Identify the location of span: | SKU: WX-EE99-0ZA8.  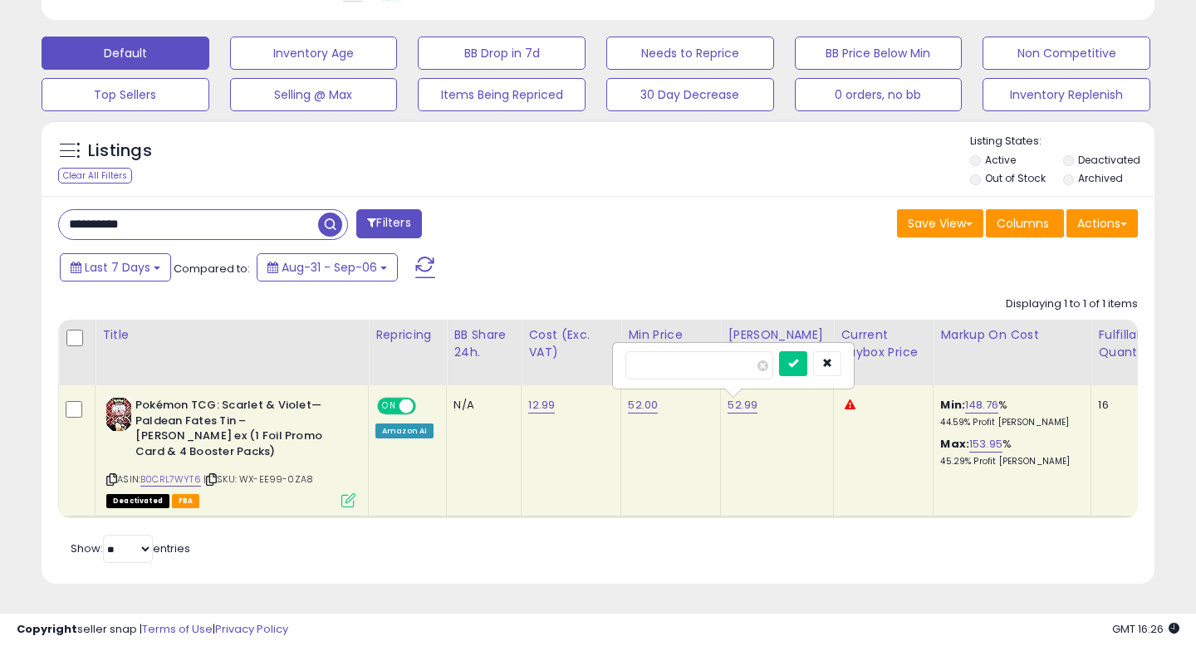
(258, 479).